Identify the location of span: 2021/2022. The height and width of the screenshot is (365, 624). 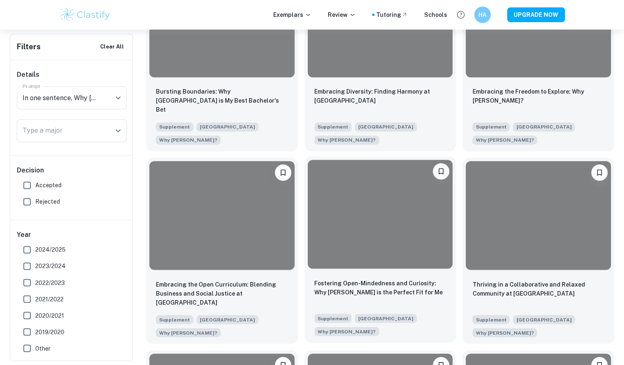
(49, 299).